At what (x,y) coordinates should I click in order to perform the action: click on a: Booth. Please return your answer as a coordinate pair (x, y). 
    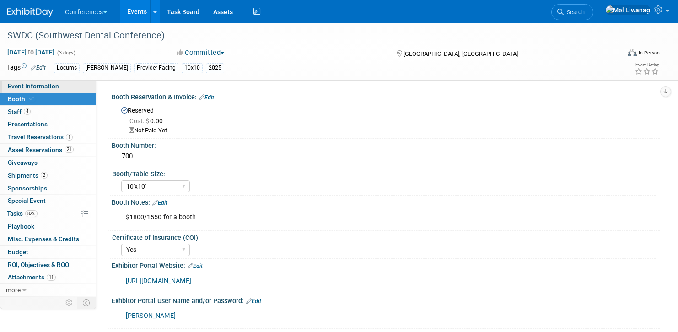
    Looking at the image, I should click on (48, 99).